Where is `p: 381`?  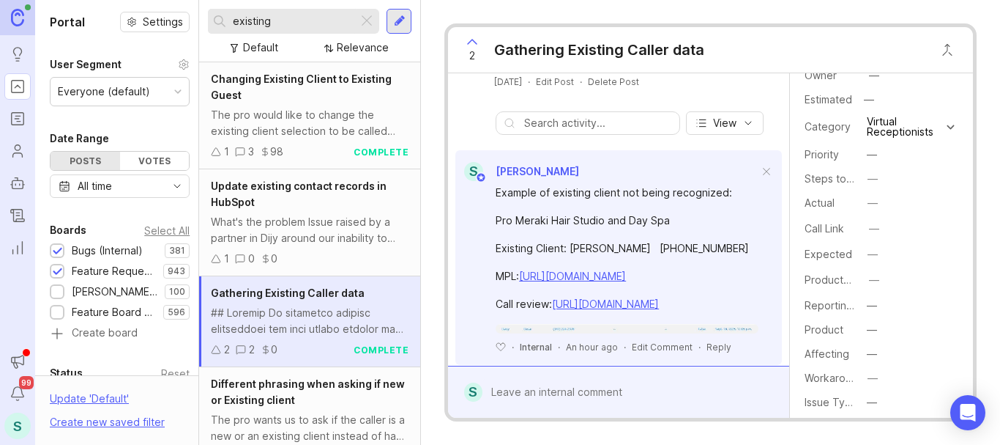 p: 381 is located at coordinates (177, 250).